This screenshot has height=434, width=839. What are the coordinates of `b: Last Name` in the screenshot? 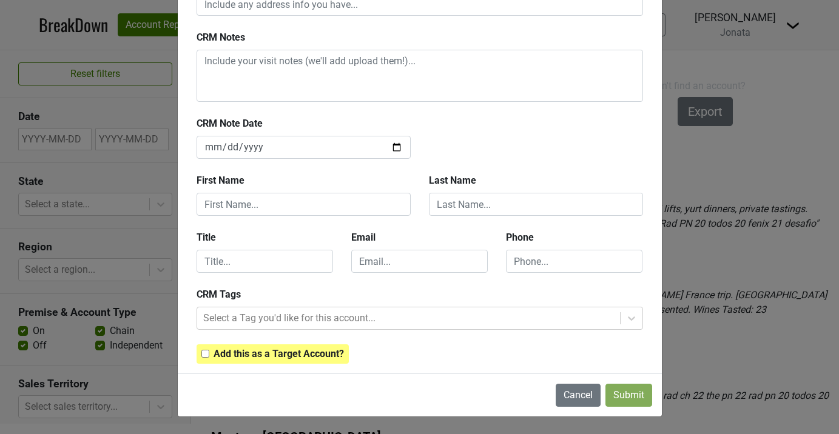 It's located at (453, 180).